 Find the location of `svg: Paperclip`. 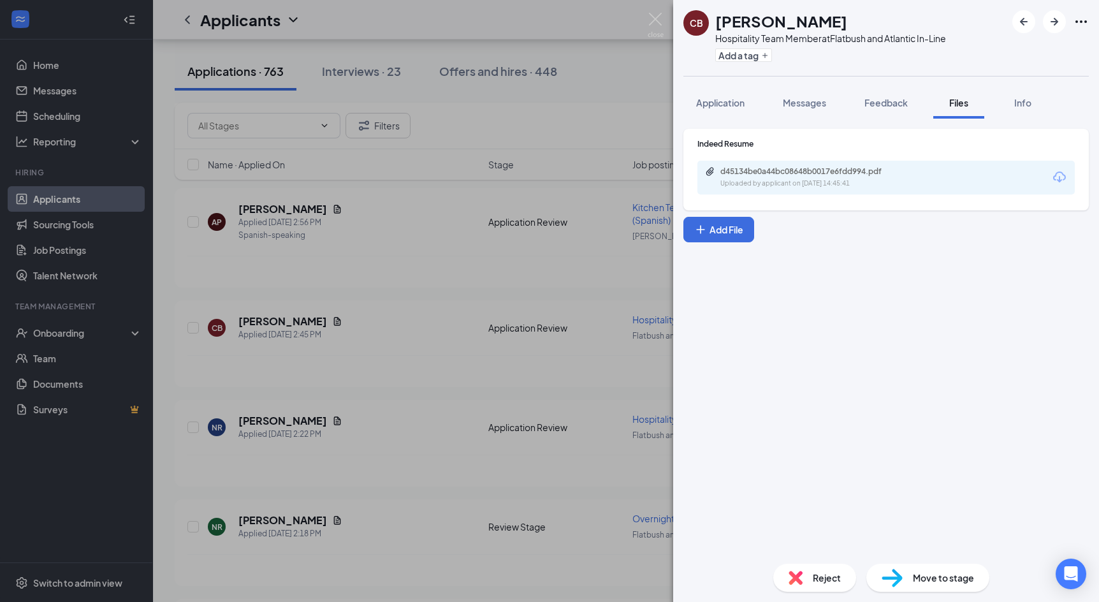

svg: Paperclip is located at coordinates (710, 172).